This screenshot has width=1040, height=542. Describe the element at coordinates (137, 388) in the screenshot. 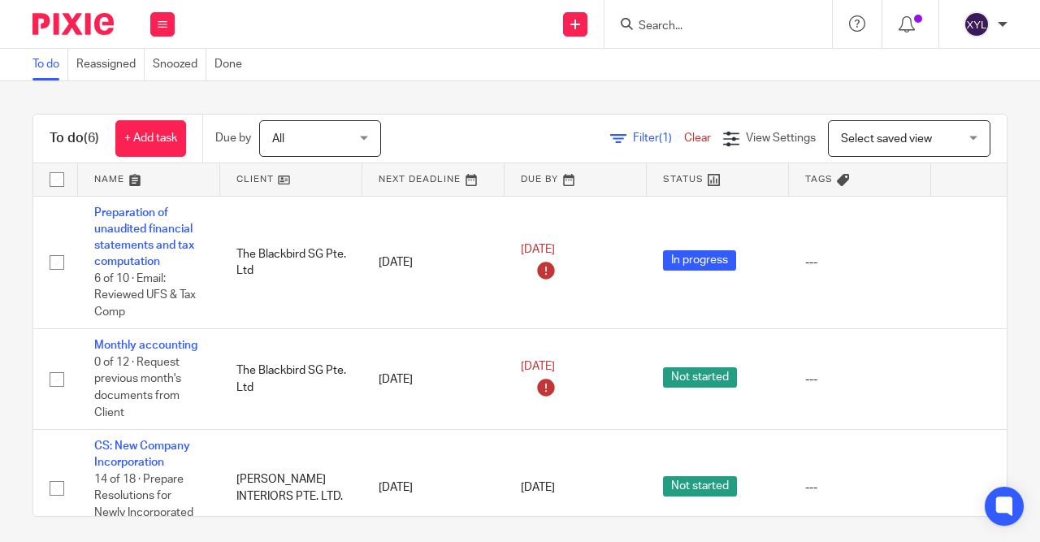

I see `span: 0 of 12 · Request previous month's documents from Client` at that location.